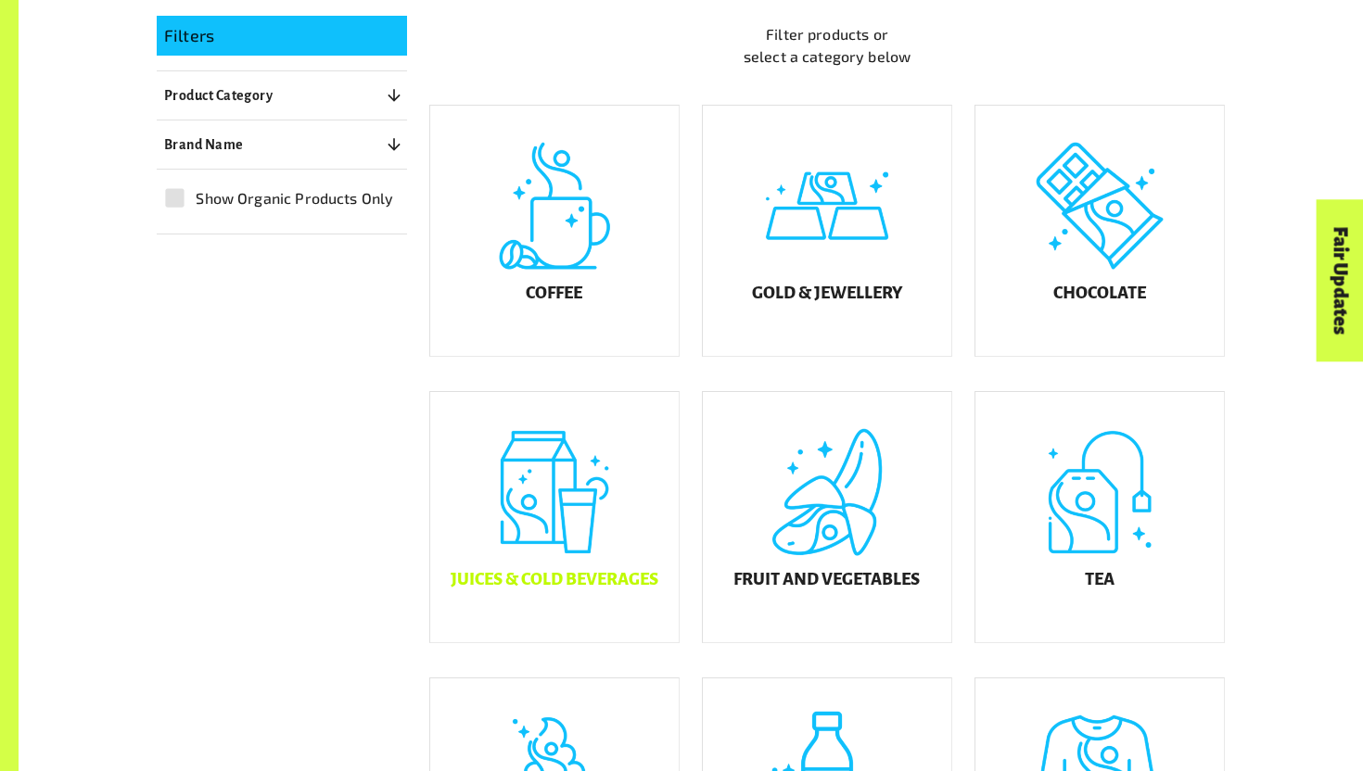 This screenshot has width=1363, height=771. I want to click on p: Product Category, so click(218, 95).